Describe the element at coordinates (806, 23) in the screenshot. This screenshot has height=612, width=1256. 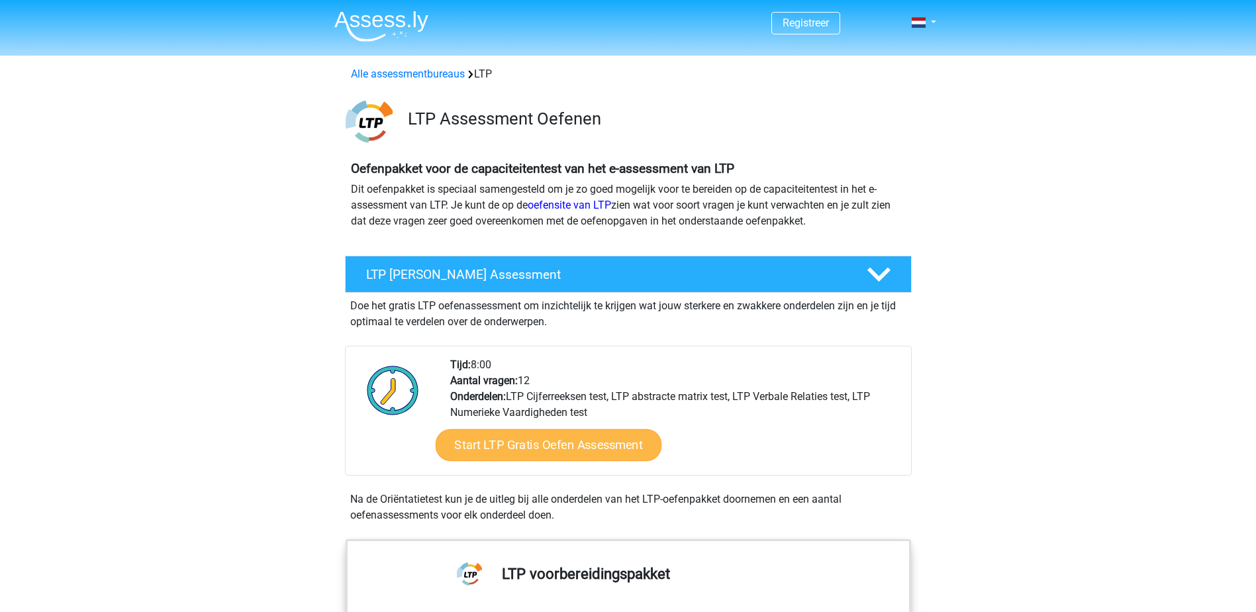
I see `a: Registreer` at that location.